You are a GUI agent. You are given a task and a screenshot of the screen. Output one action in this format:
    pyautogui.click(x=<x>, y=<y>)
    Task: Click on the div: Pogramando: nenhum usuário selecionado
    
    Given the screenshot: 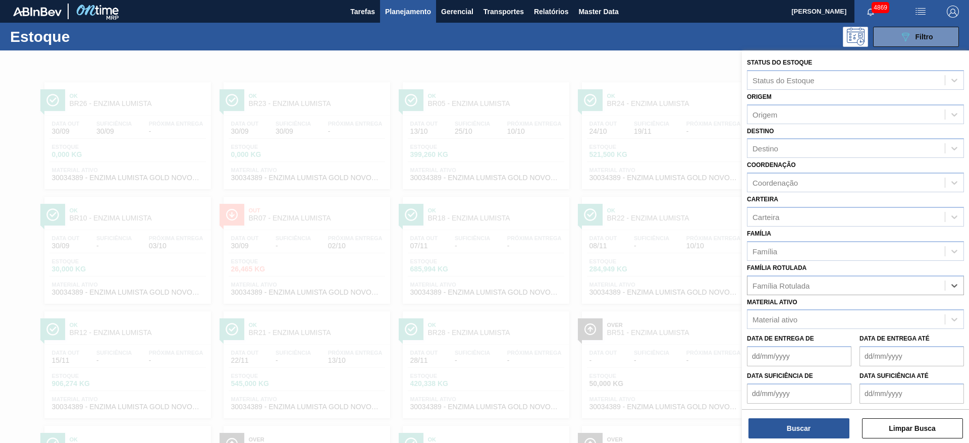 What is the action you would take?
    pyautogui.click(x=856, y=37)
    